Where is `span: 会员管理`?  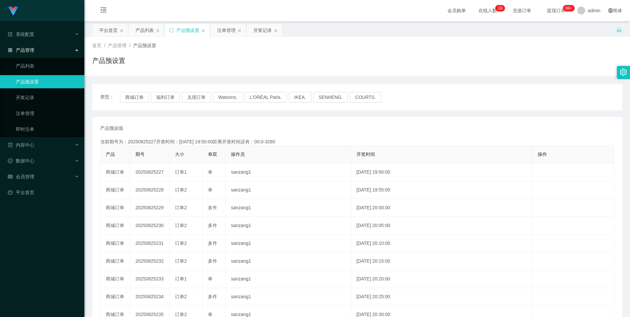
span: 会员管理 is located at coordinates (21, 177).